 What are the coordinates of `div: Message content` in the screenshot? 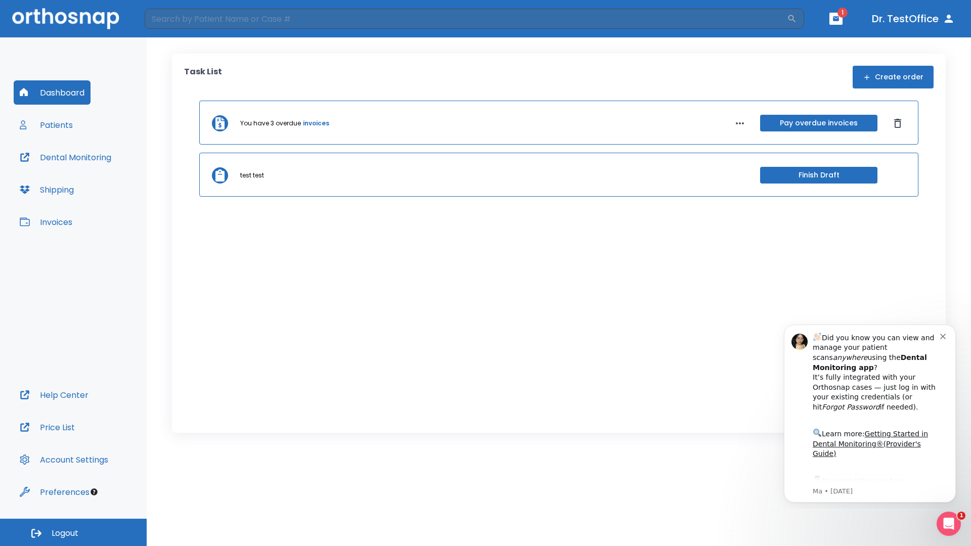 It's located at (108, 92).